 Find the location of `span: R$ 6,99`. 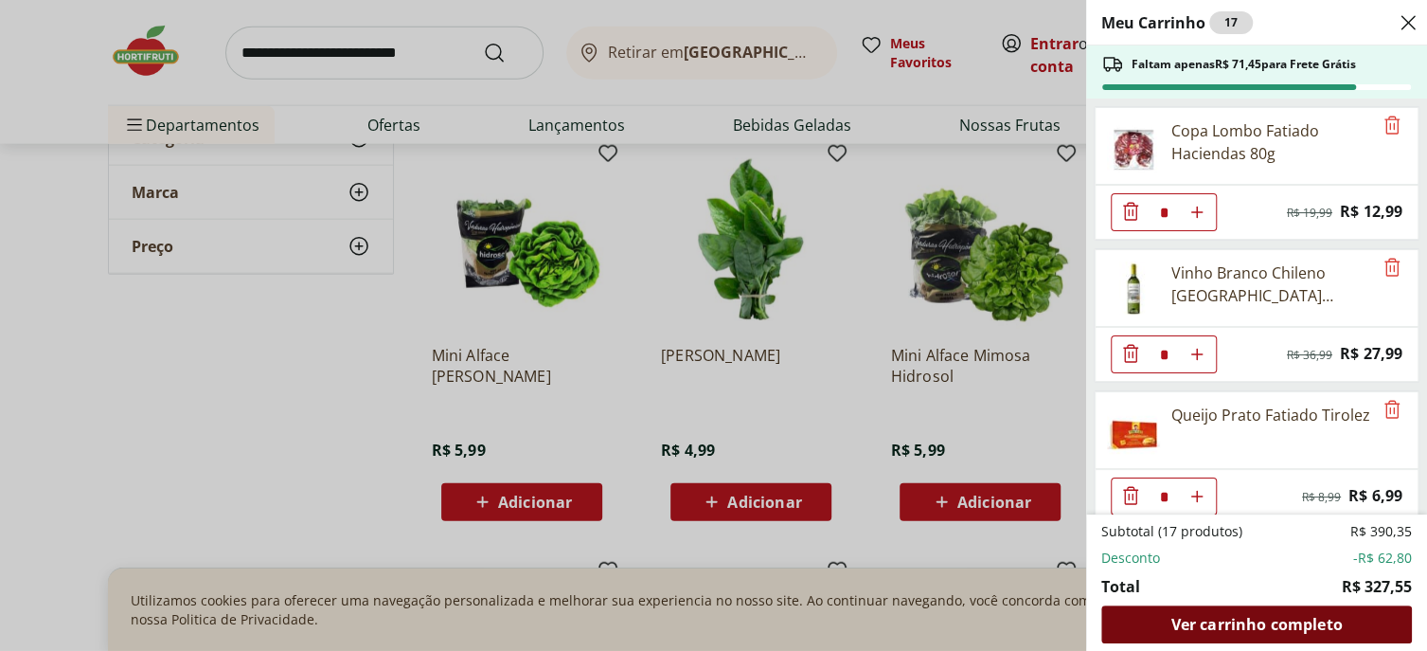

span: R$ 6,99 is located at coordinates (1375, 495).